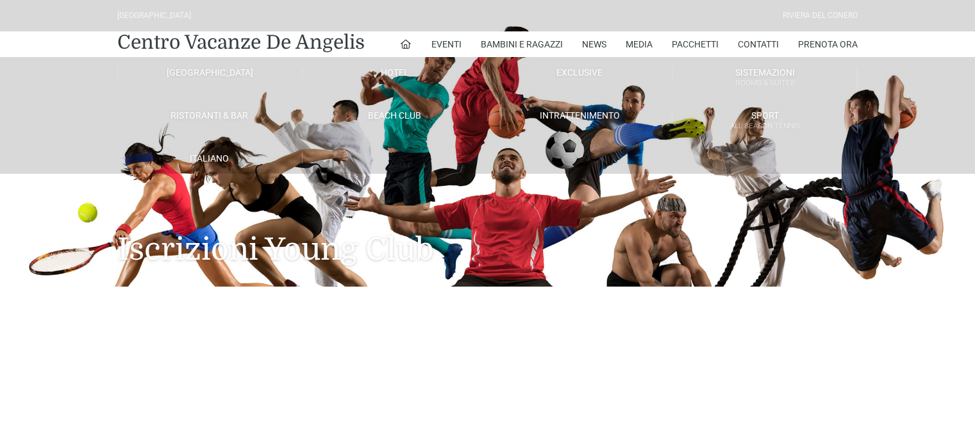 This screenshot has width=975, height=436. What do you see at coordinates (765, 121) in the screenshot?
I see `a: SportAll Season Tennis` at bounding box center [765, 121].